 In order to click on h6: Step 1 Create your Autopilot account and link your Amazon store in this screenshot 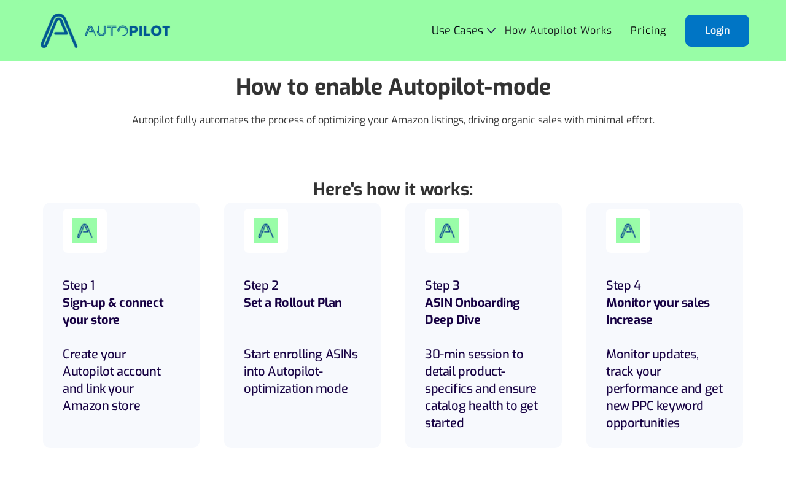, I will do `click(121, 346)`.